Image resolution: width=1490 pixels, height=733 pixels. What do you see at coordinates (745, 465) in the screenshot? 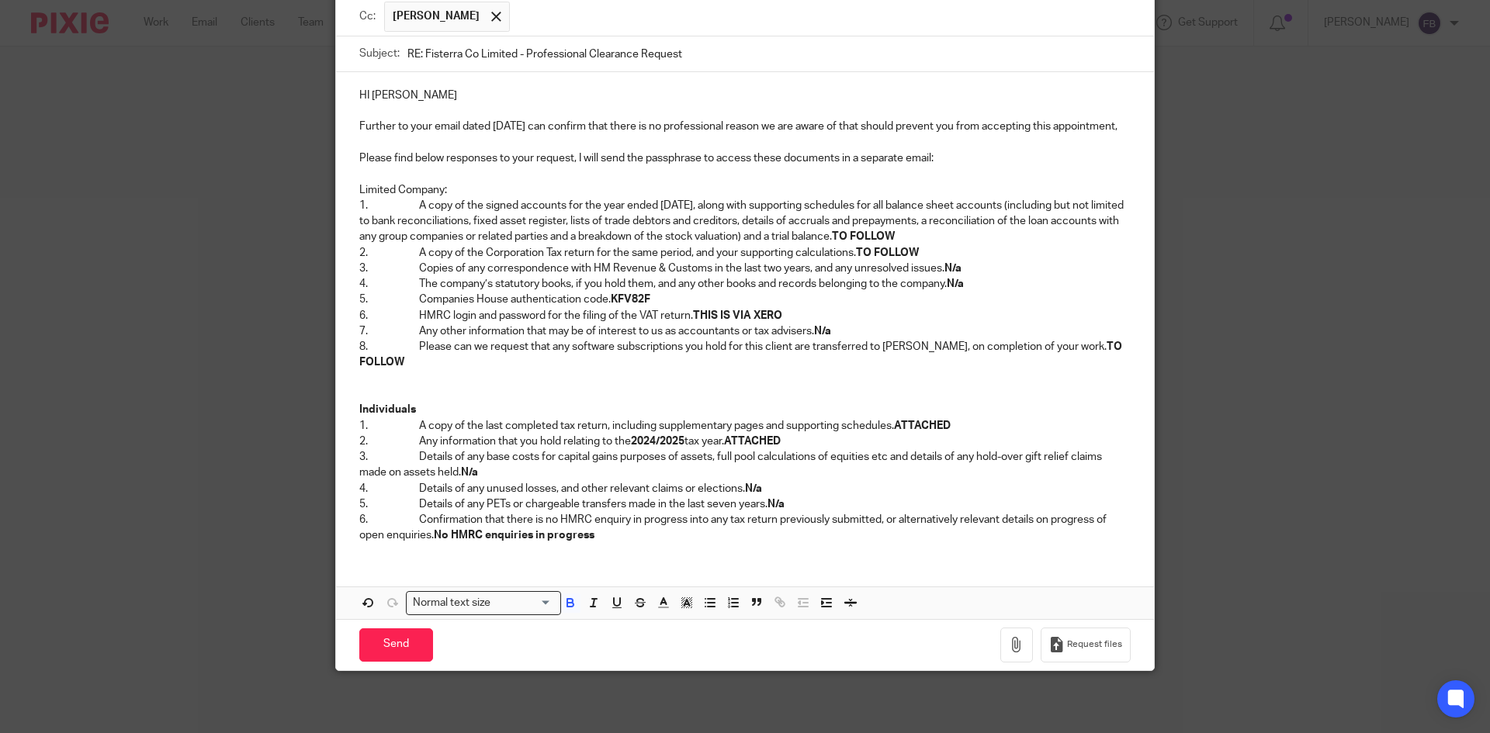
I see `p: 3. Details of any base costs for capital gains purposes of assets, full pool calculations of equi...` at bounding box center [745, 465].